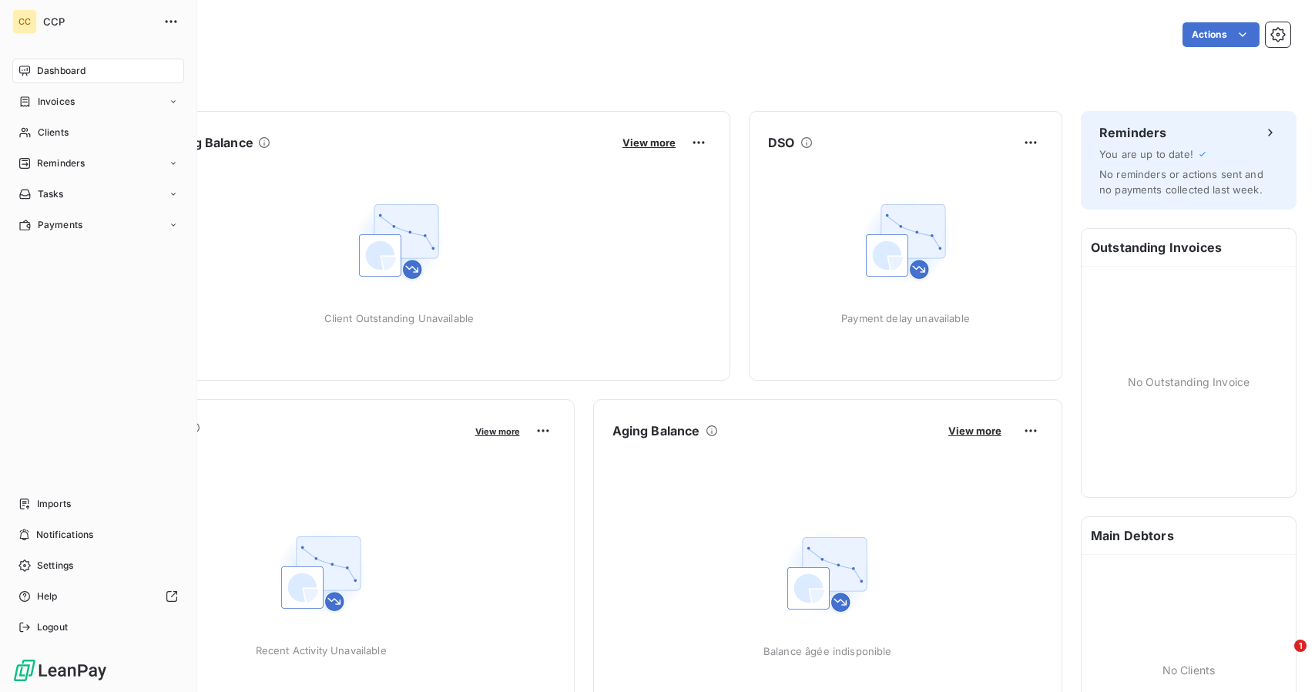 The width and height of the screenshot is (1315, 692). What do you see at coordinates (53, 132) in the screenshot?
I see `span: Clients` at bounding box center [53, 132].